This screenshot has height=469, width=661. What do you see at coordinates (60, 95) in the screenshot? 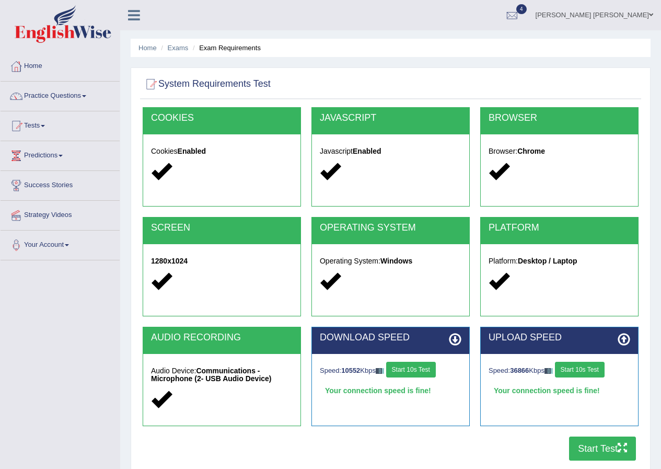
I see `a: Practice Questions` at bounding box center [60, 95].